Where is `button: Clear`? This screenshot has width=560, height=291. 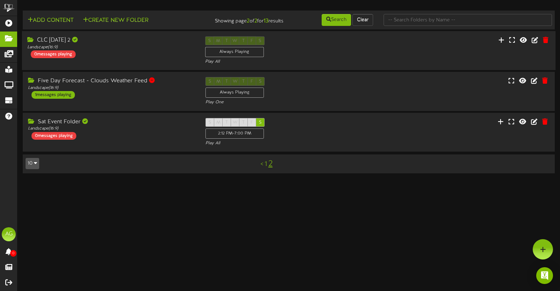
button: Clear is located at coordinates (362, 20).